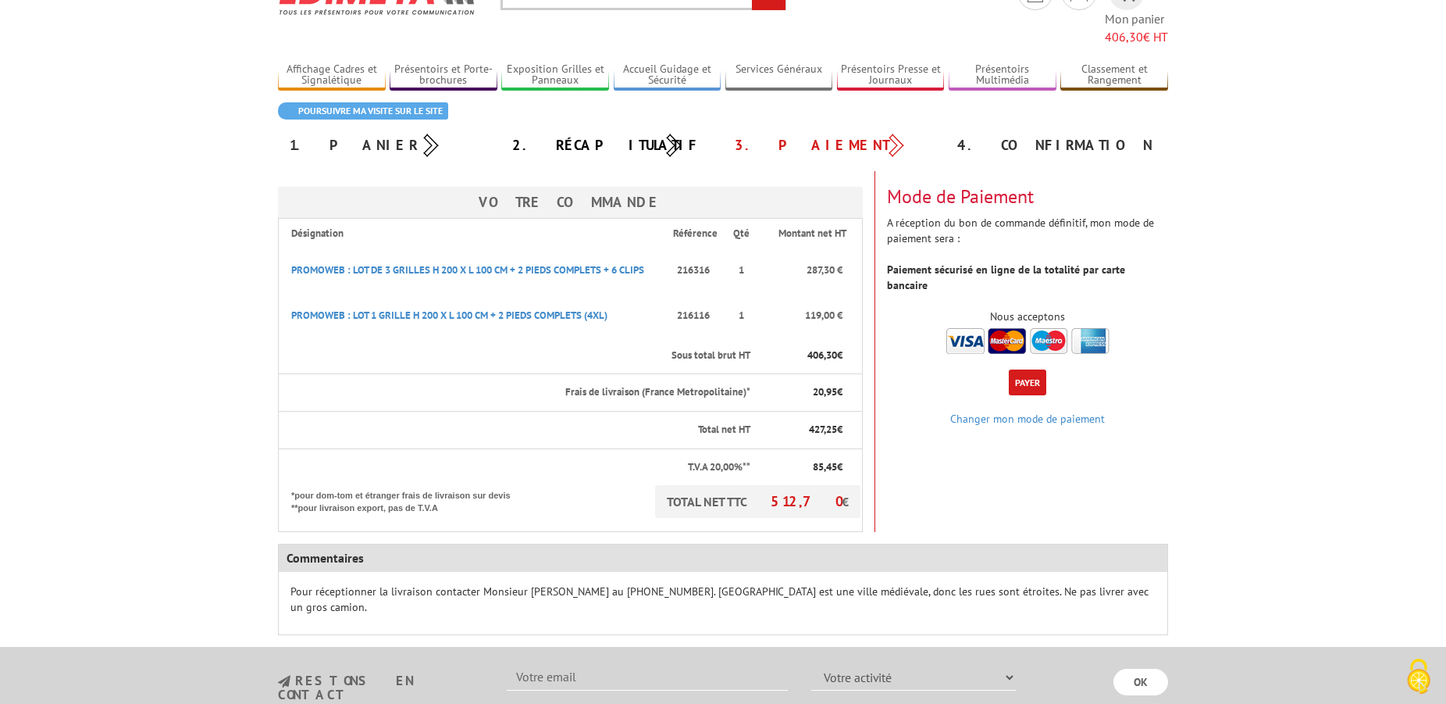  Describe the element at coordinates (449, 315) in the screenshot. I see `a: PROMOWEB : LOT 1 GRILLE H 200 X L 100 CM + 2 PIEDS COMPLETS (4XL)` at that location.